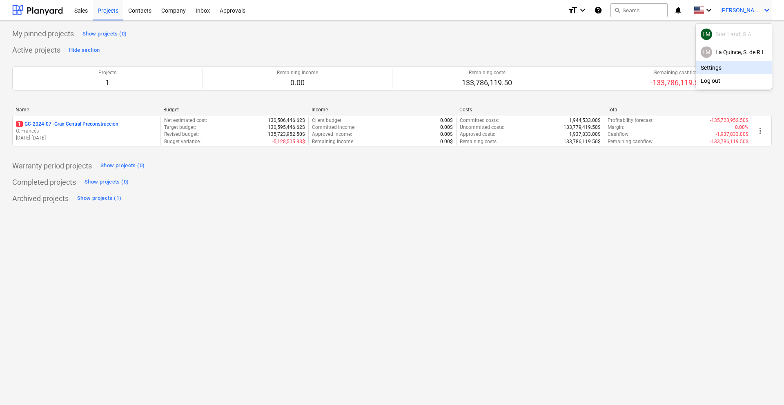 This screenshot has width=784, height=405. What do you see at coordinates (764, 386) in the screenshot?
I see `div: Widget de chat` at bounding box center [764, 386].